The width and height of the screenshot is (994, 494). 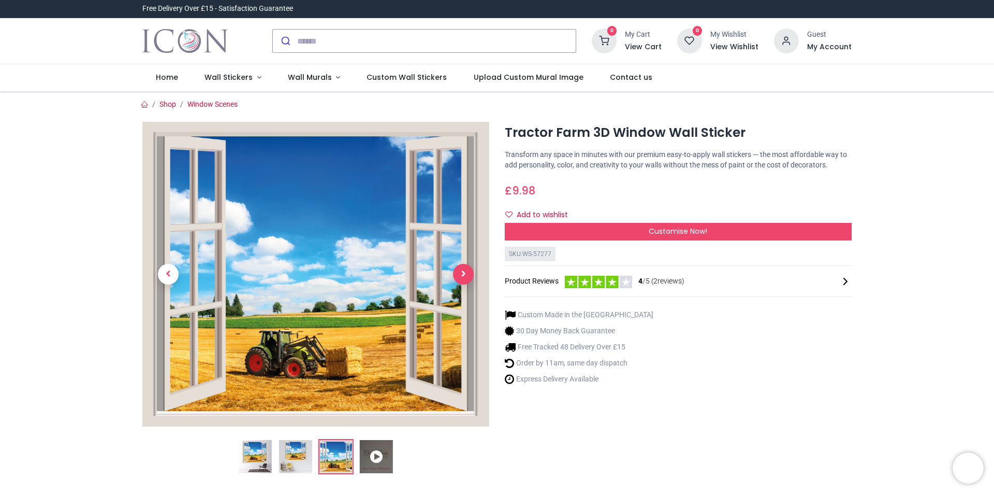 What do you see at coordinates (643, 35) in the screenshot?
I see `div: My Cart` at bounding box center [643, 35].